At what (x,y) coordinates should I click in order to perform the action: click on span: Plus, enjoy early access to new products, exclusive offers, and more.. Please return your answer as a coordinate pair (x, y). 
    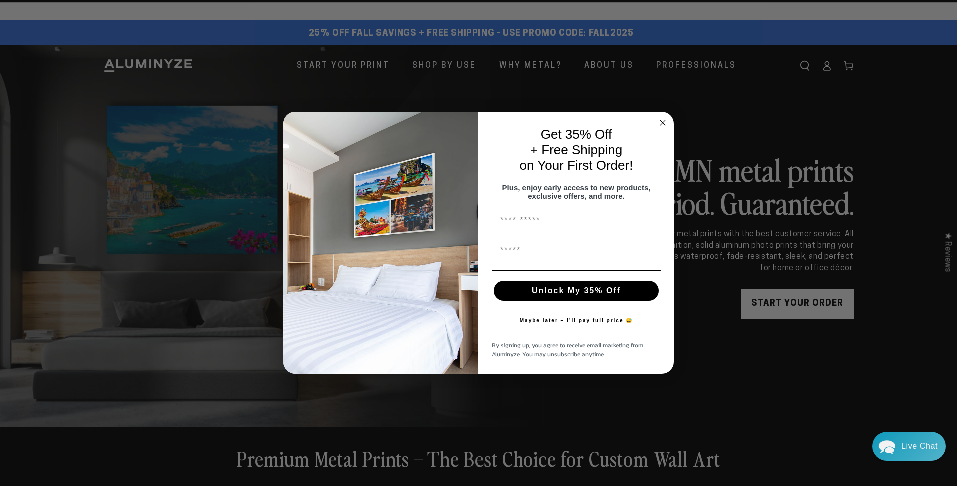
    Looking at the image, I should click on (576, 192).